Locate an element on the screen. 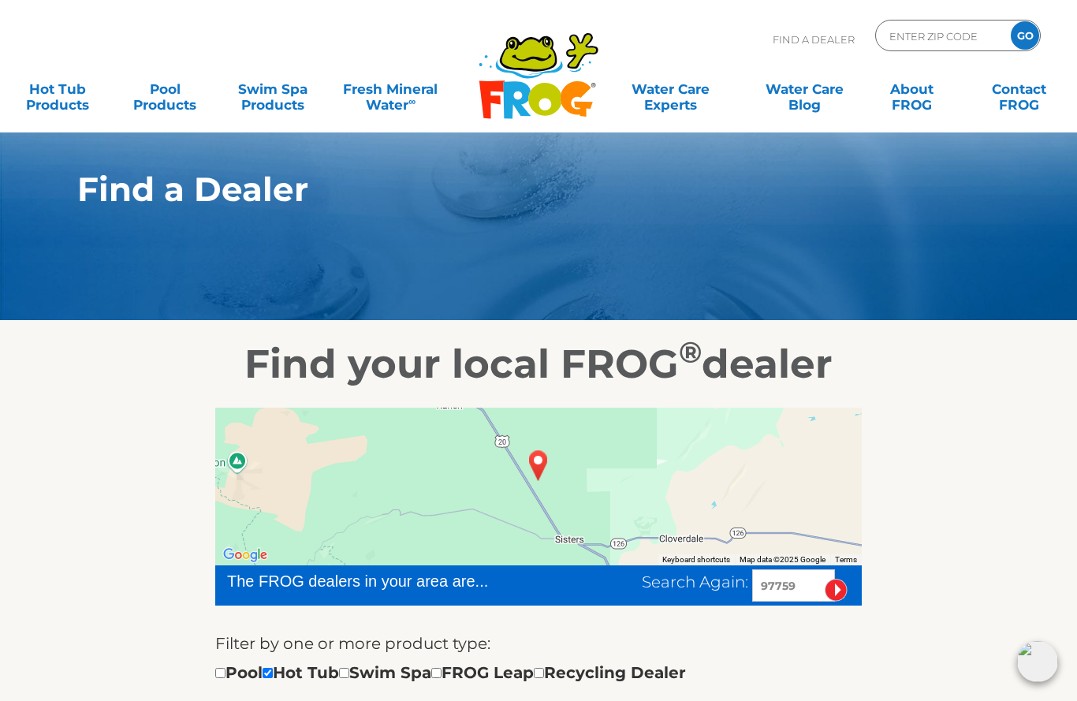 Image resolution: width=1077 pixels, height=701 pixels. input: Submit is located at coordinates (836, 590).